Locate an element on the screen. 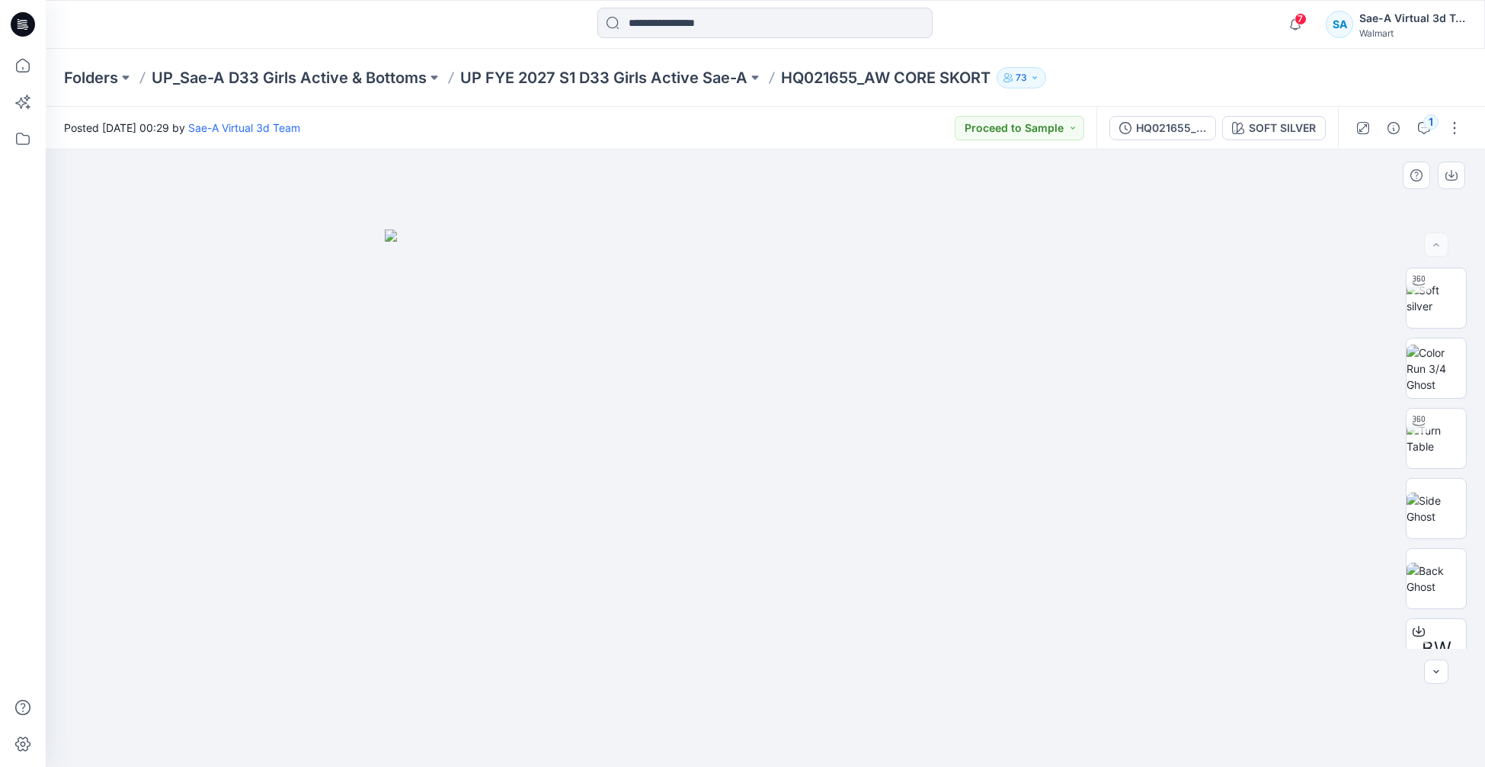  div: SA is located at coordinates (1340, 24).